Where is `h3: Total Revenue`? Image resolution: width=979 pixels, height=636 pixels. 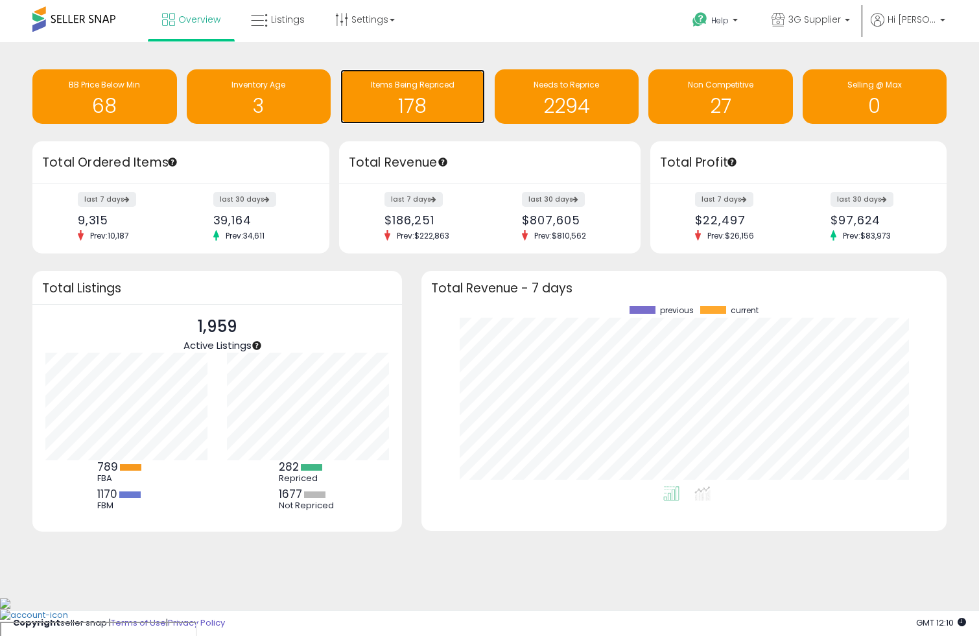 h3: Total Revenue is located at coordinates (489, 163).